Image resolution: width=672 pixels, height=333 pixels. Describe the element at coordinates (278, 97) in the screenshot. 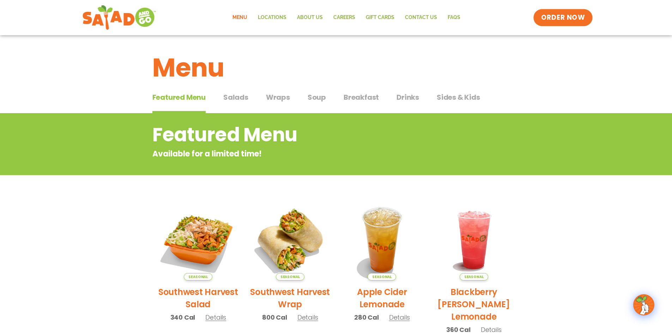

I see `span: Wraps` at that location.